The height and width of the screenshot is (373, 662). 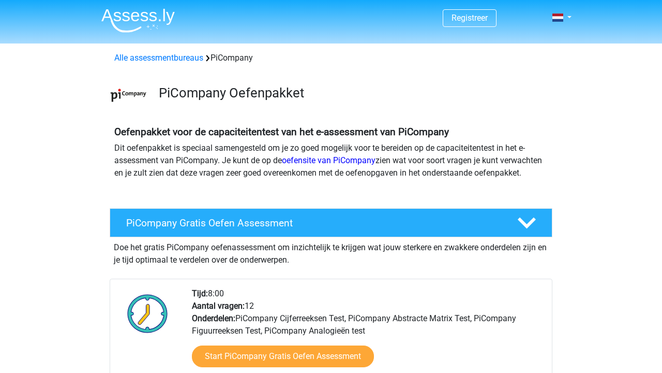 I want to click on div: PiCompany, so click(x=331, y=58).